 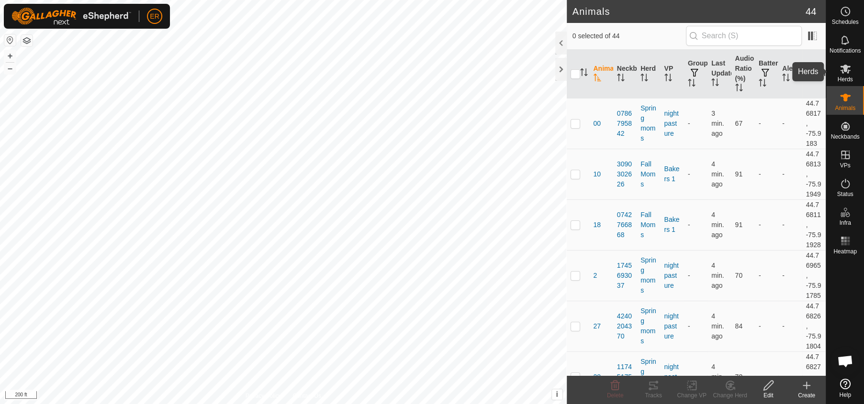 I want to click on th: VP, so click(x=672, y=74).